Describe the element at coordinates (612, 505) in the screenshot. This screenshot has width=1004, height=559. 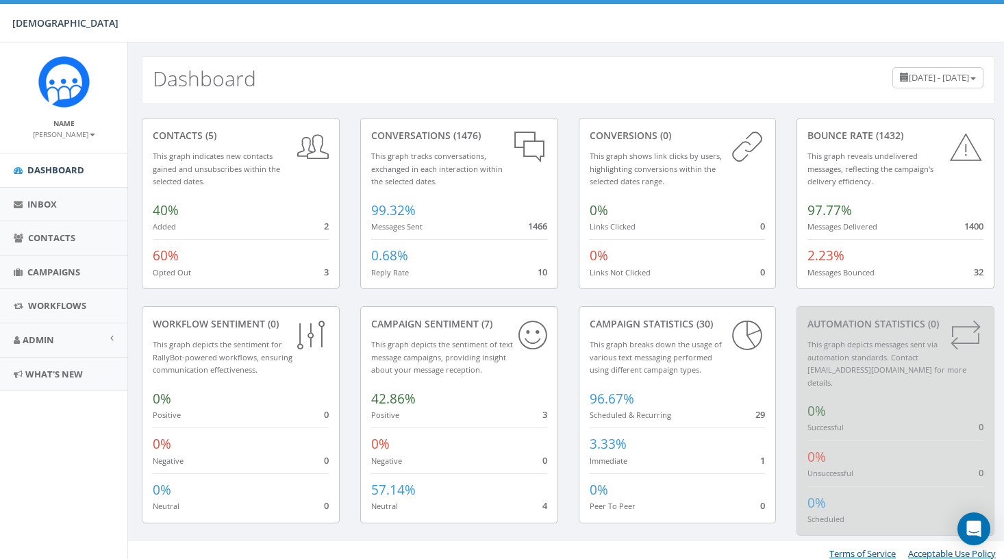
I see `small: Peer To Peer` at that location.